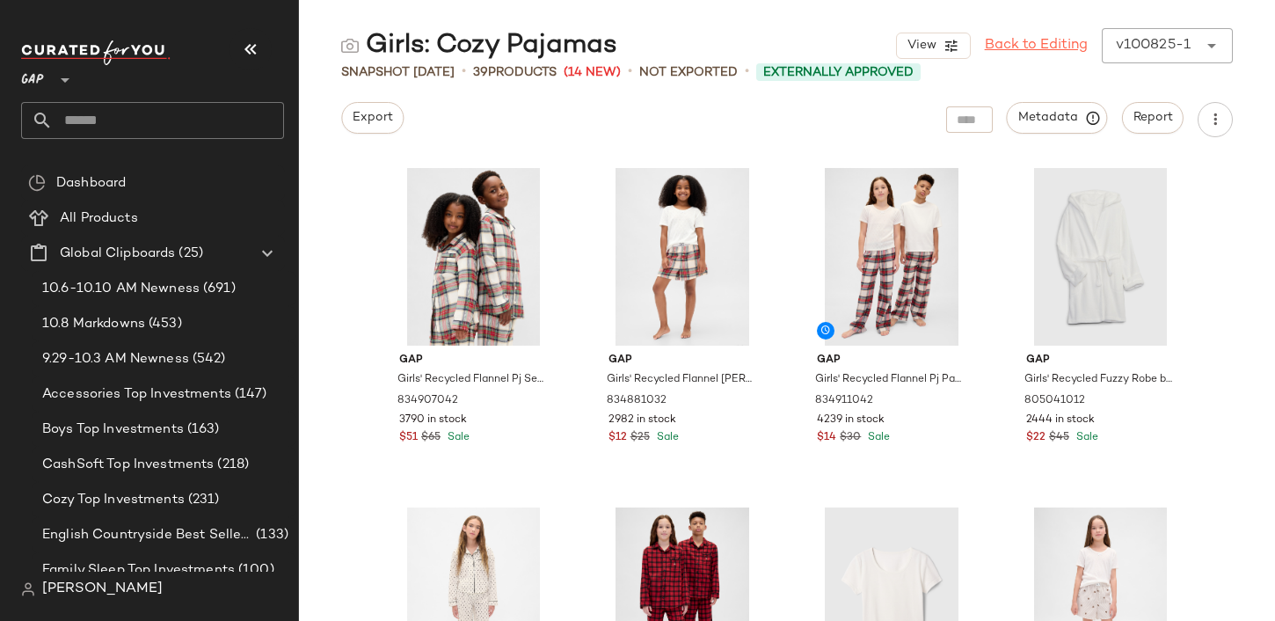 This screenshot has height=621, width=1275. Describe the element at coordinates (471, 380) in the screenshot. I see `span: Girls' Recycled Flannel Pj Set by Gap Tan Tartan Plaid Size 6` at that location.